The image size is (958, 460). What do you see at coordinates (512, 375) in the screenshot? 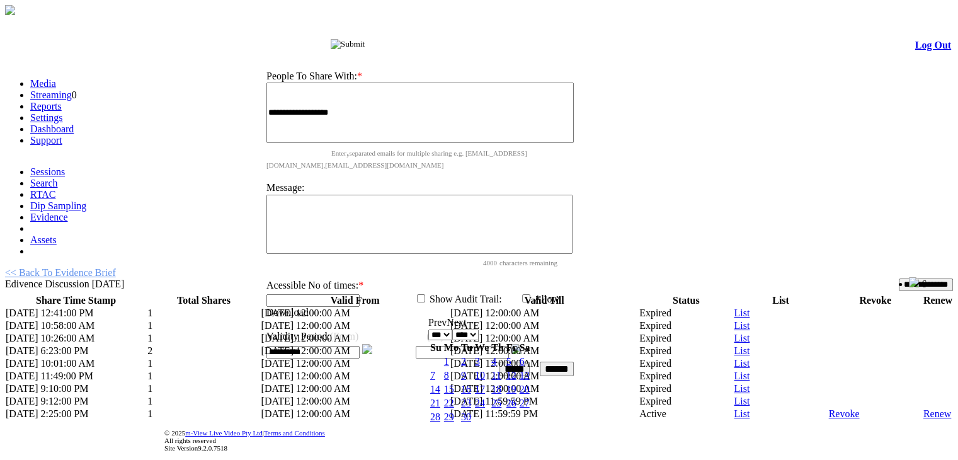
I see `a: 12` at bounding box center [512, 375].